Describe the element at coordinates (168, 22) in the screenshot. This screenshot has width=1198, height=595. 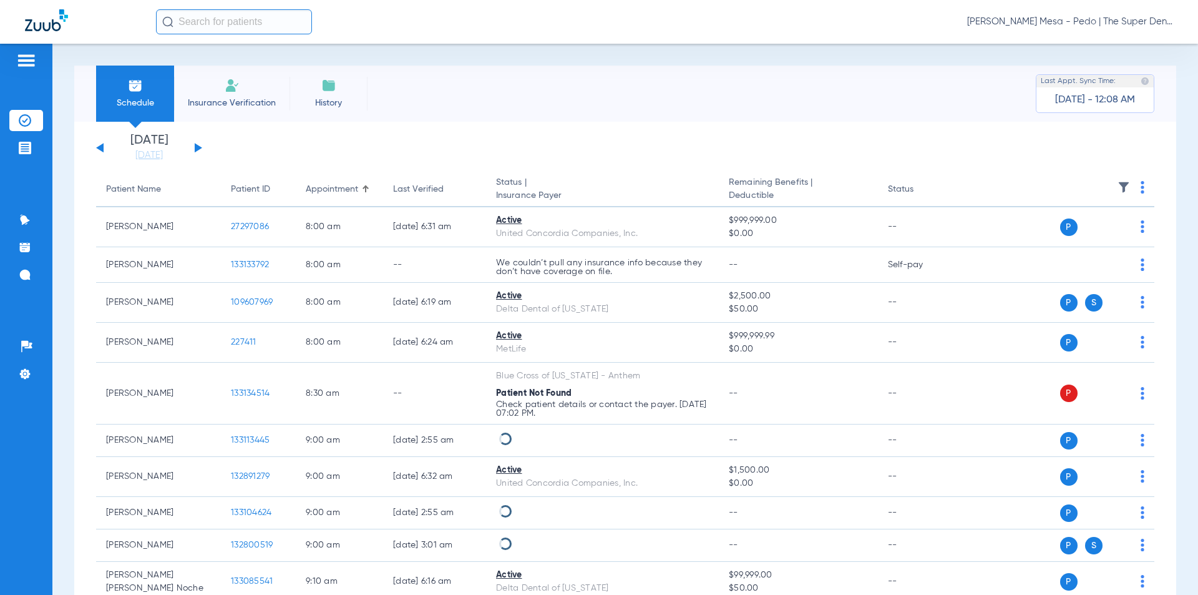
I see `img: Search Icon` at that location.